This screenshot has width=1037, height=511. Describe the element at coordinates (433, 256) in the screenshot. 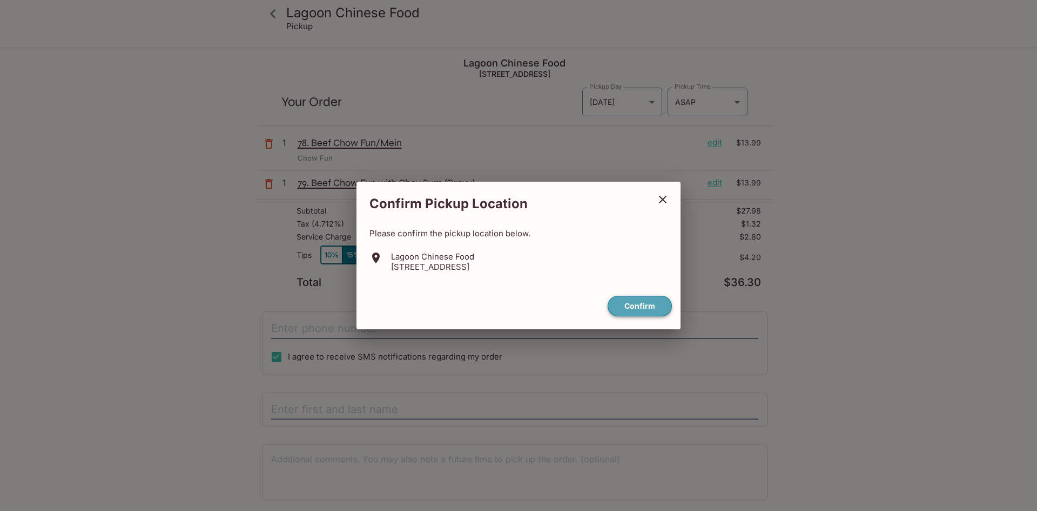

I see `p: Lagoon Chinese Food` at that location.